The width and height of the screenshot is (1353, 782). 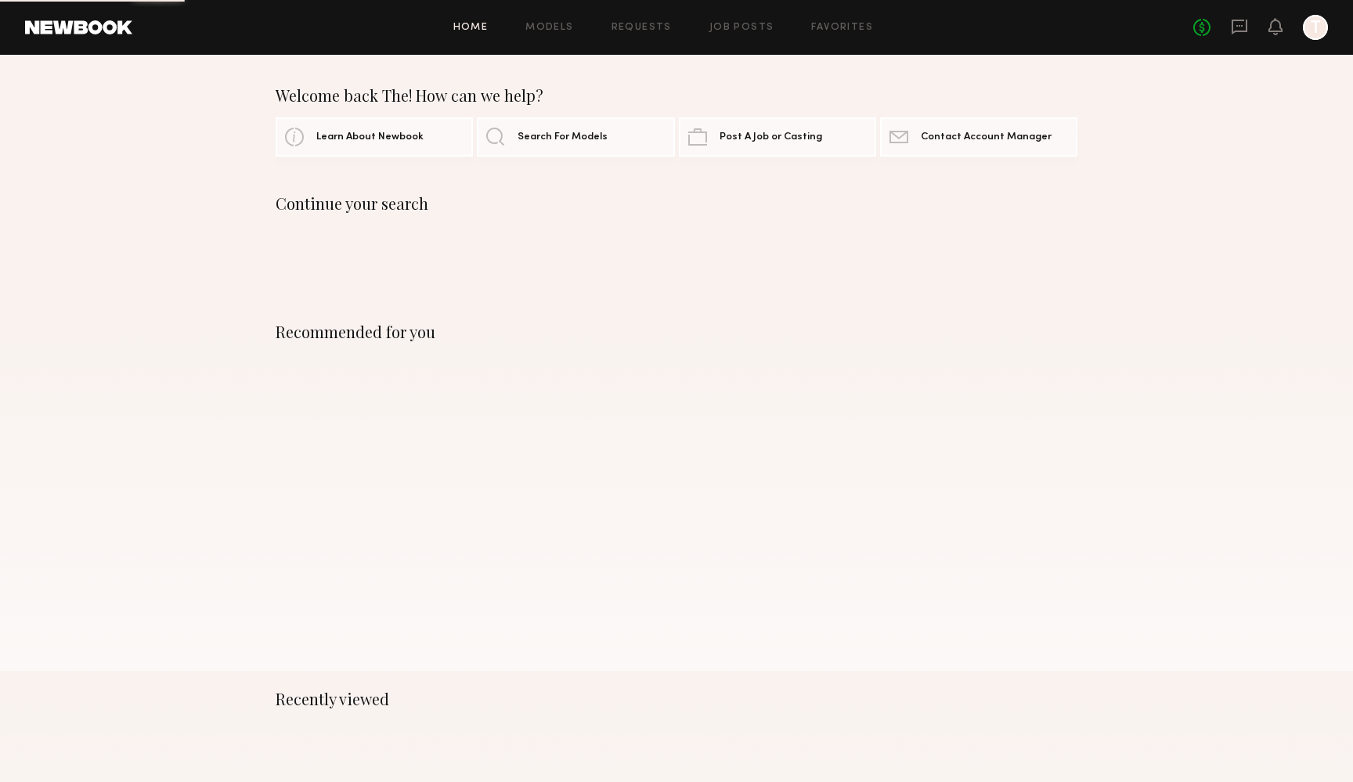 I want to click on a: Contact Account Manager, so click(x=979, y=137).